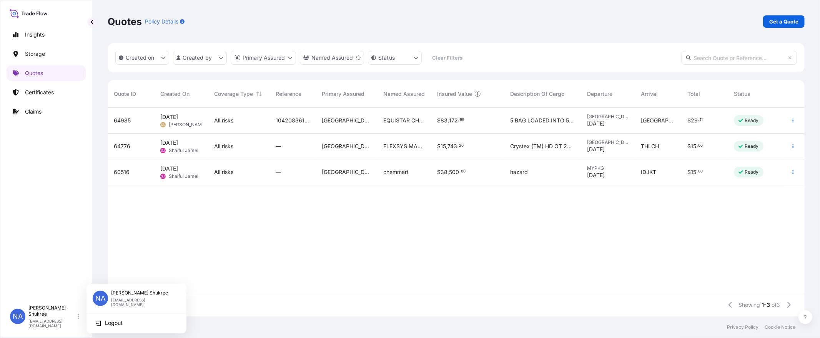 The image size is (820, 338). What do you see at coordinates (701, 120) in the screenshot?
I see `span: 11` at bounding box center [701, 120].